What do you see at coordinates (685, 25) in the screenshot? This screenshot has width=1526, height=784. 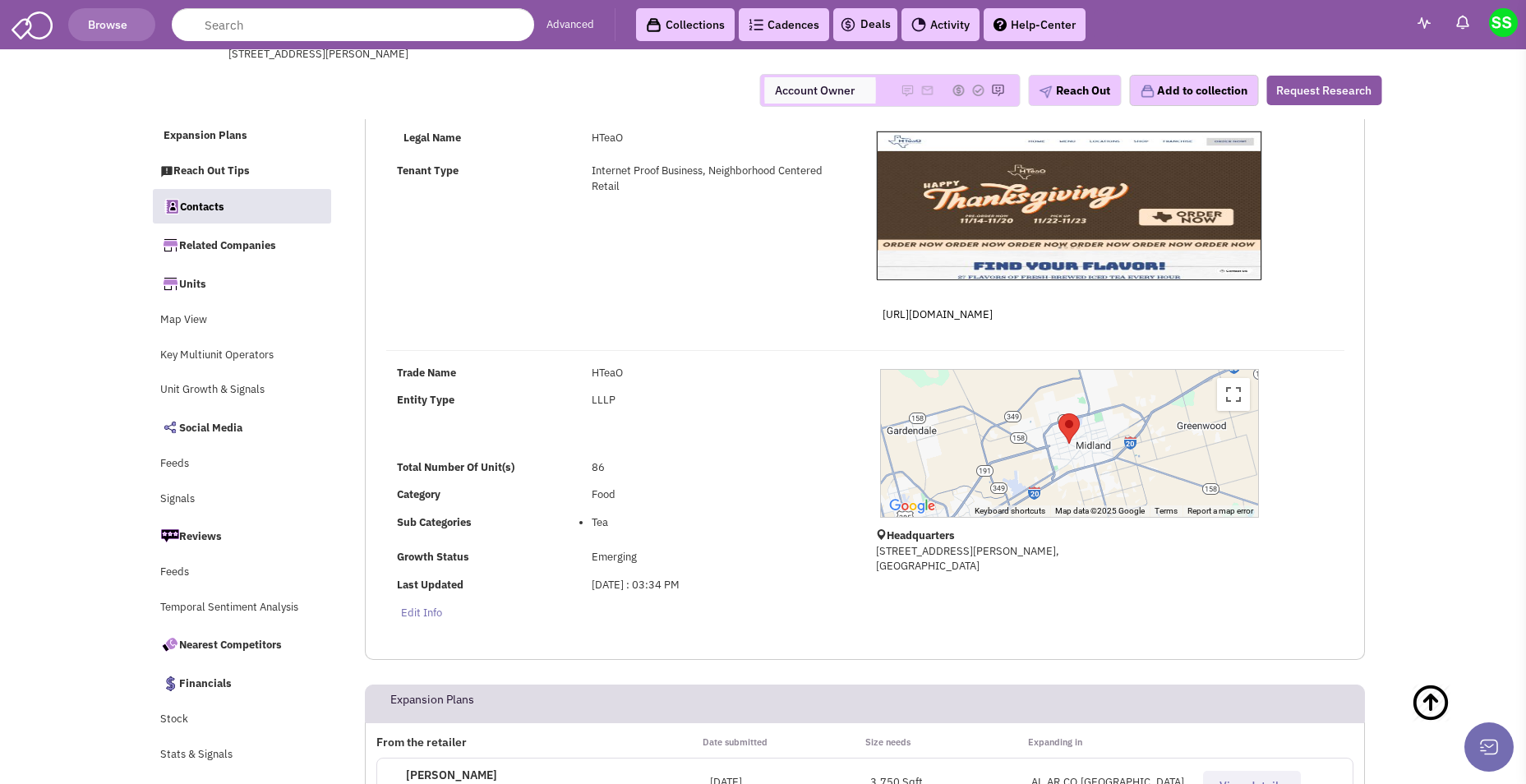 I see `a: Collections` at bounding box center [685, 25].